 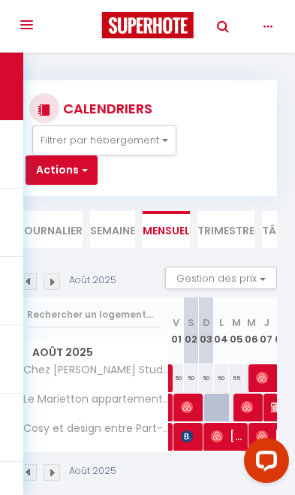 What do you see at coordinates (104, 141) in the screenshot?
I see `button: Filtrer par hébergement` at bounding box center [104, 141].